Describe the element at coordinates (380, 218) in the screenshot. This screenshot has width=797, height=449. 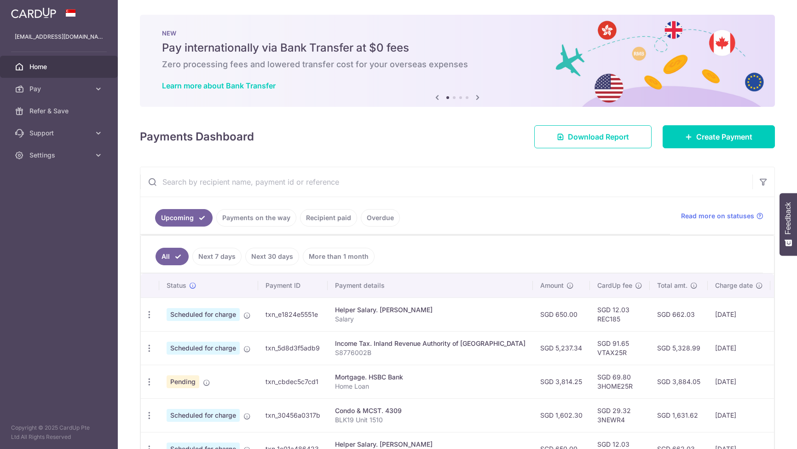
I see `a: Overdue` at that location.